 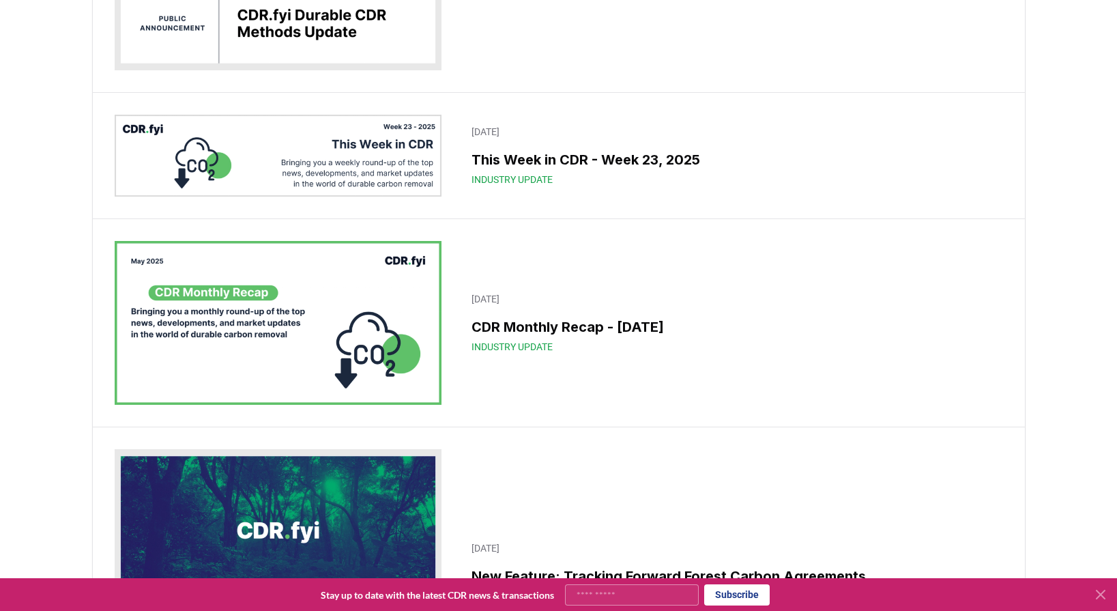 What do you see at coordinates (278, 323) in the screenshot?
I see `img: CDR Monthly Recap - May 2025 blog post image` at bounding box center [278, 323].